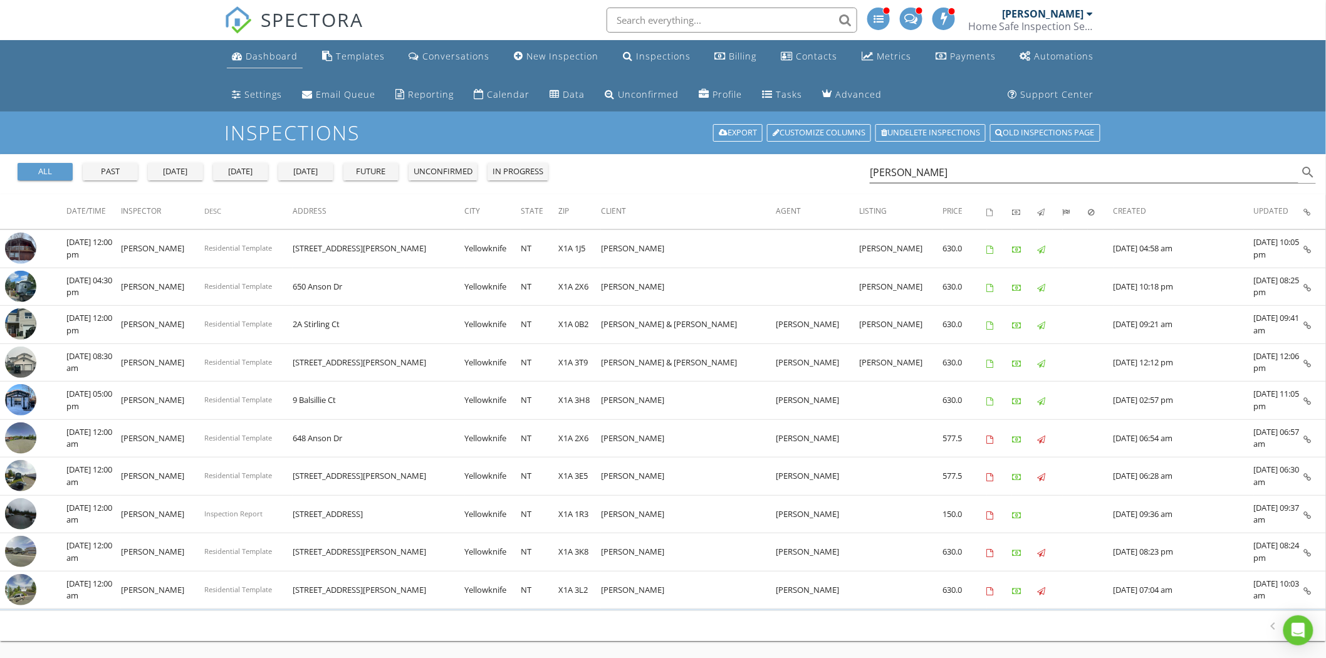  I want to click on a: Old inspections page, so click(1045, 133).